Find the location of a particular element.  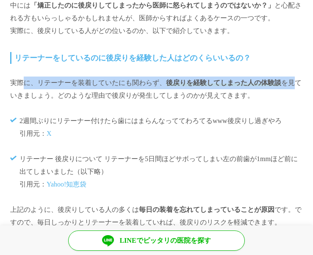

span: 後戻りを経験してしまった人の体験談 is located at coordinates (224, 83).